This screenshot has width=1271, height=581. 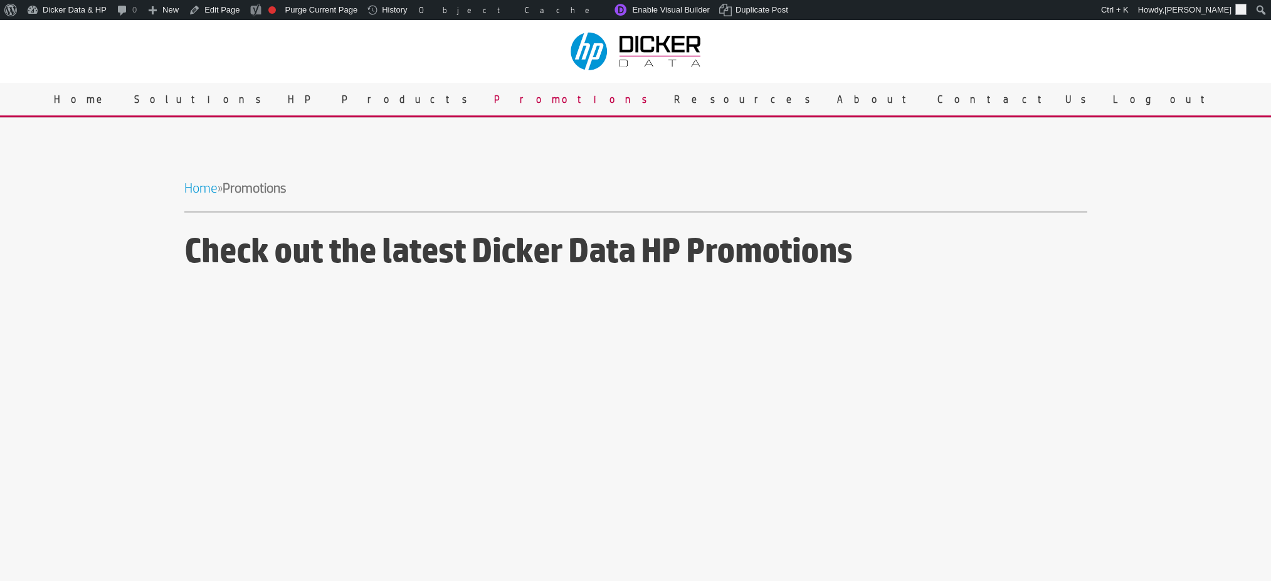 What do you see at coordinates (272, 10) in the screenshot?
I see `div: Focus keyphrase not set` at bounding box center [272, 10].